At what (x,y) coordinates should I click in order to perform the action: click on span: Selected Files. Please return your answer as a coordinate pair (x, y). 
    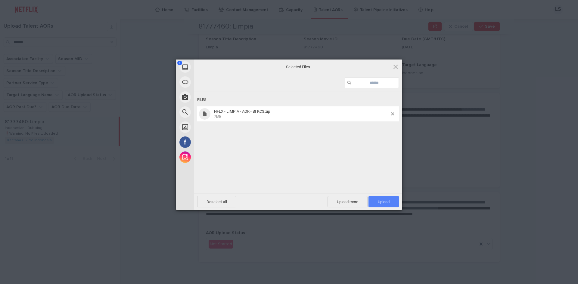
    Looking at the image, I should click on (298, 67).